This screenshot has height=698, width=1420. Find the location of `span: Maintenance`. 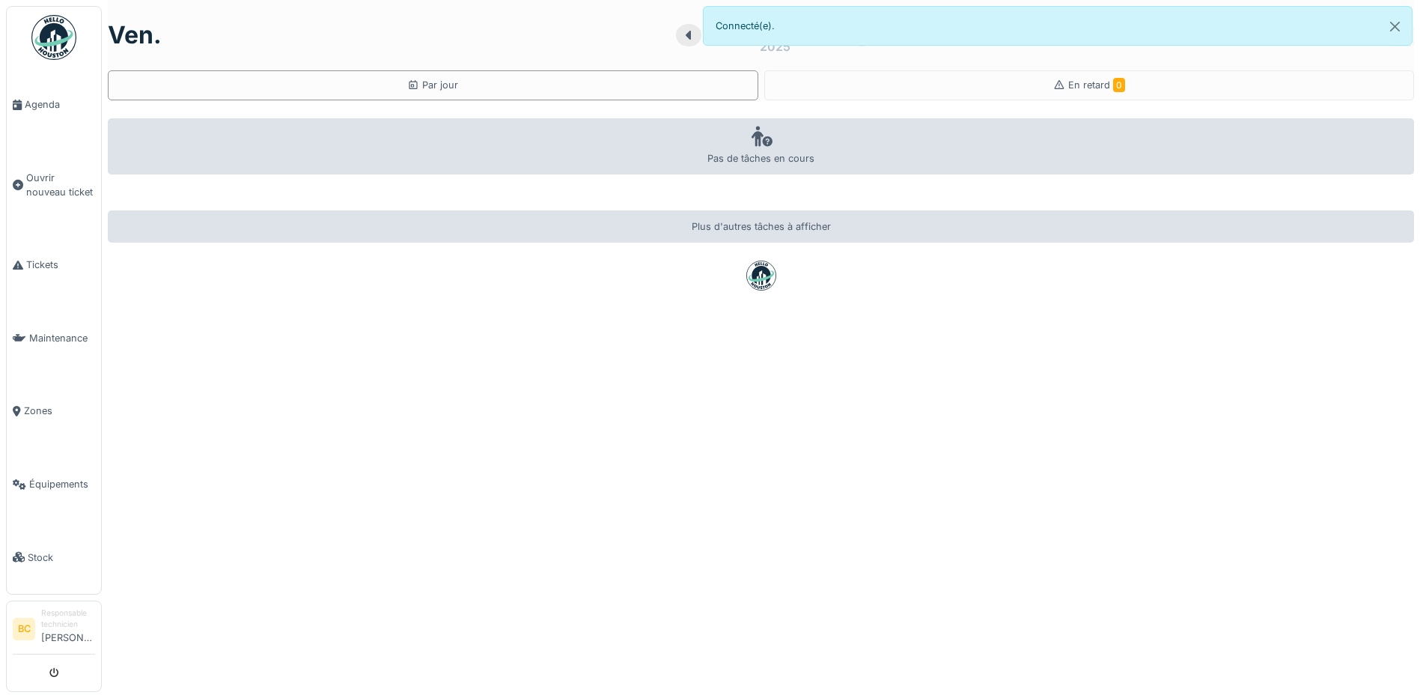

span: Maintenance is located at coordinates (62, 338).